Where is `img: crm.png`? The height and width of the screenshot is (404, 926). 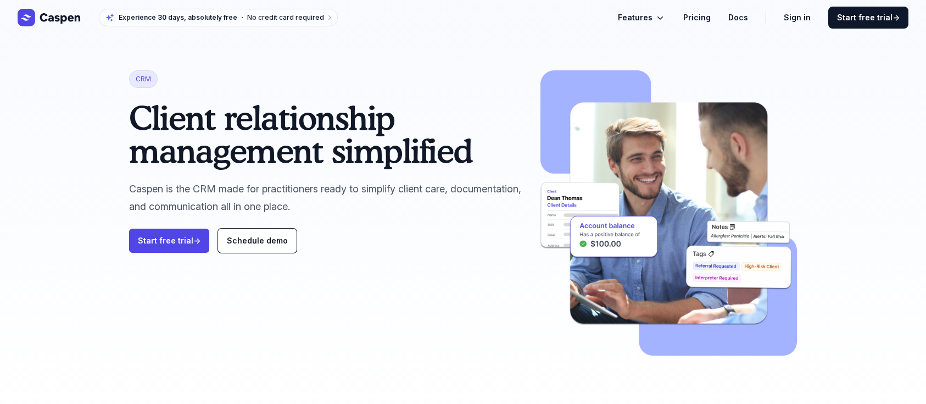
img: crm.png is located at coordinates (668, 213).